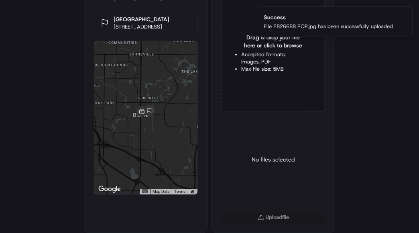 The width and height of the screenshot is (419, 233). I want to click on li: Max file size: 5MB, so click(273, 69).